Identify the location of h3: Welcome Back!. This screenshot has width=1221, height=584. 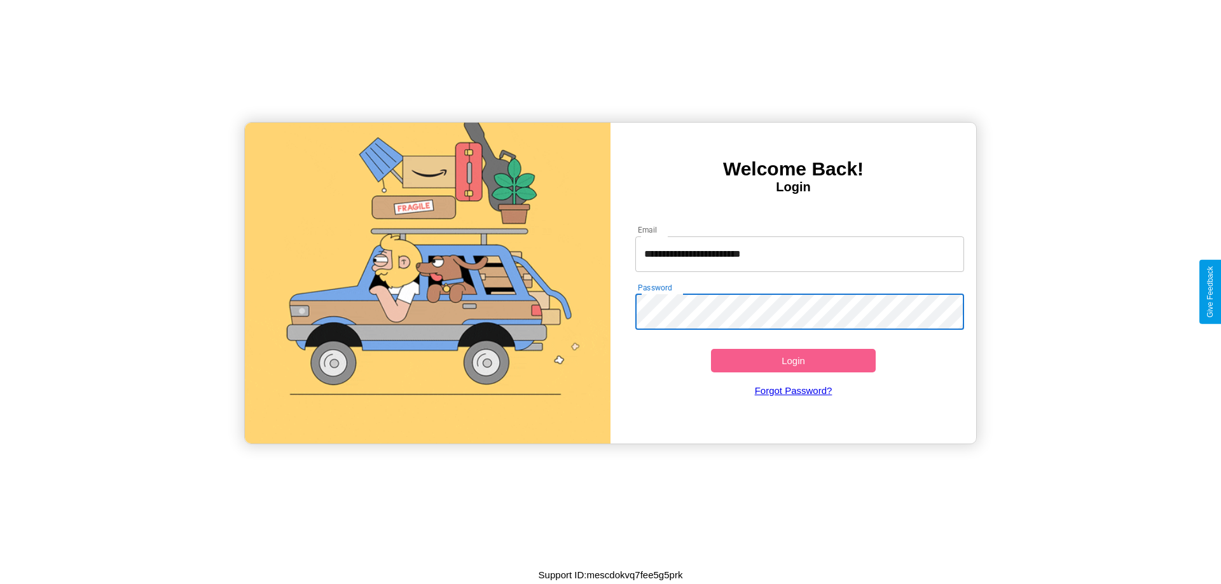
(793, 169).